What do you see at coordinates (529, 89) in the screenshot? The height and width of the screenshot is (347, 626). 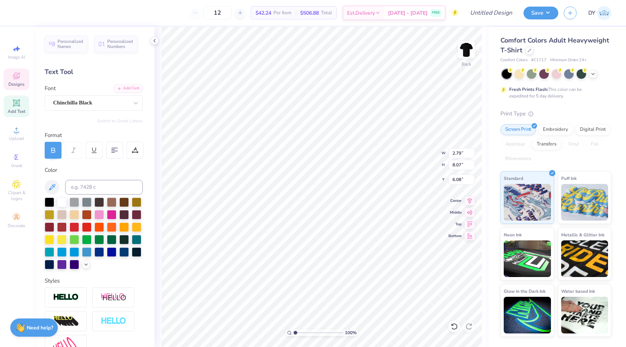 I see `strong: Fresh Prints Flash:` at bounding box center [529, 89].